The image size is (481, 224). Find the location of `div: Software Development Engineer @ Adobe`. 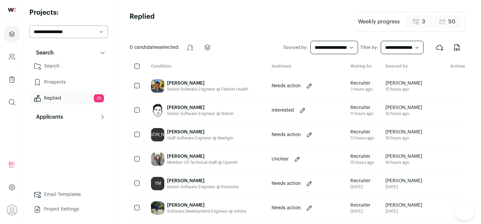

div: Software Development Engineer @ Adobe is located at coordinates (207, 211).